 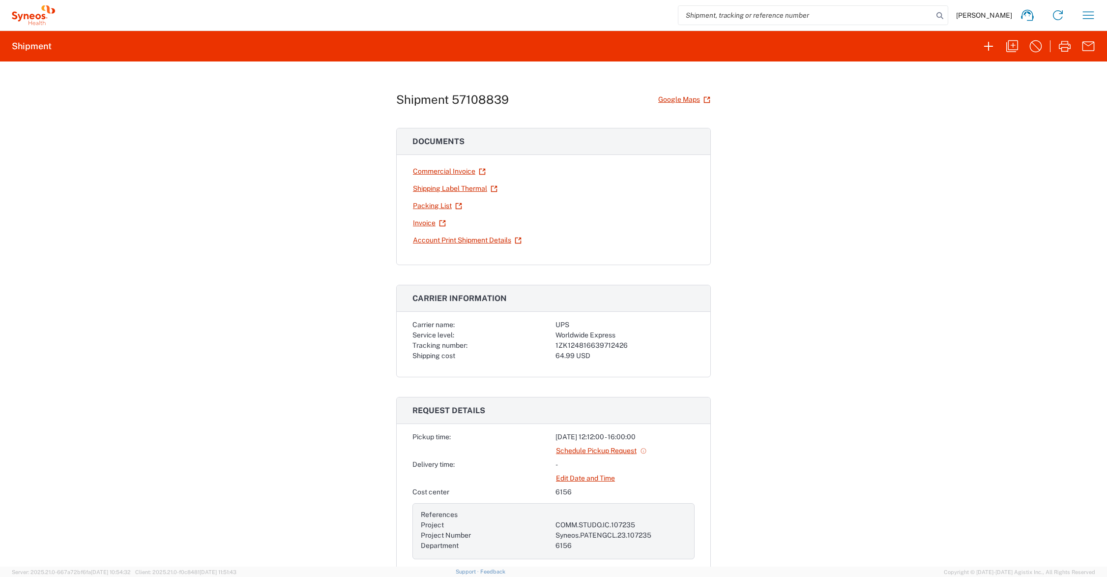 I want to click on span: Server: 2025.21.0-667a72bf6fa, so click(x=71, y=572).